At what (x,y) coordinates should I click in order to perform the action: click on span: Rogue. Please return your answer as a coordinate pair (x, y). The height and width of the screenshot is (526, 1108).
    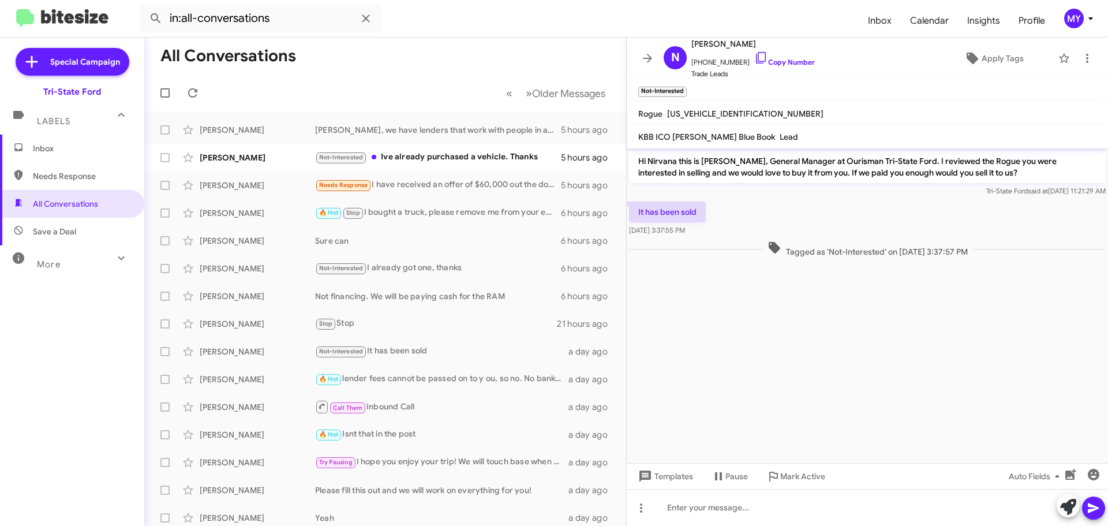
    Looking at the image, I should click on (651, 114).